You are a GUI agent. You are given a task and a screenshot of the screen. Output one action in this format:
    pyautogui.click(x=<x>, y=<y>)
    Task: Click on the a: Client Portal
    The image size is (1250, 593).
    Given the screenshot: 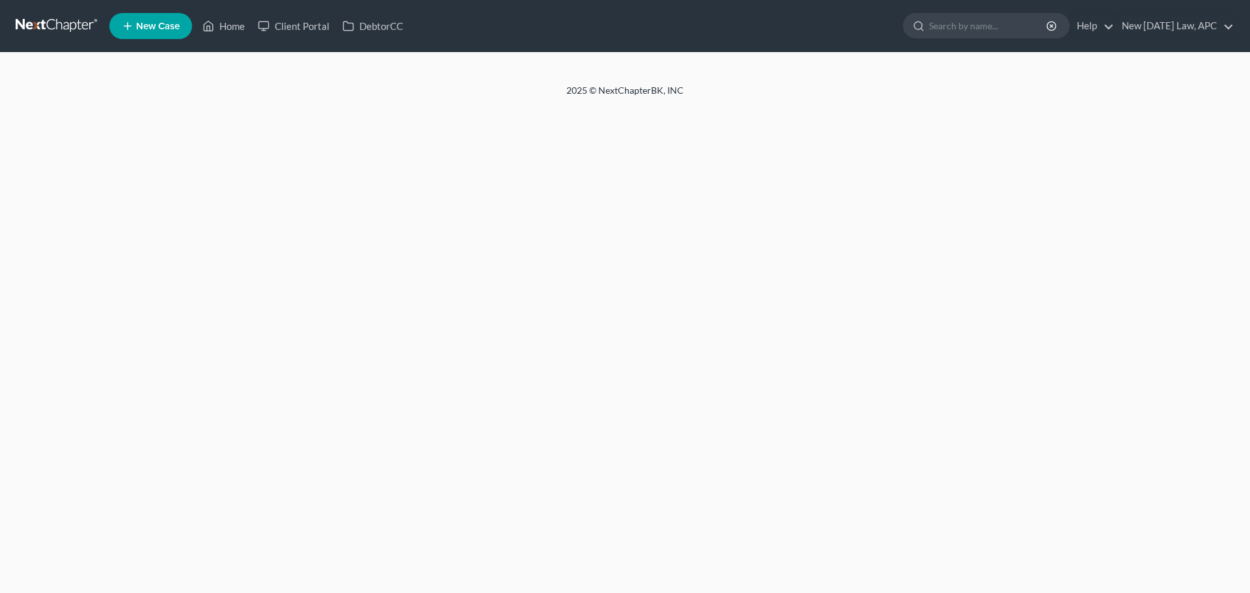 What is the action you would take?
    pyautogui.click(x=294, y=26)
    